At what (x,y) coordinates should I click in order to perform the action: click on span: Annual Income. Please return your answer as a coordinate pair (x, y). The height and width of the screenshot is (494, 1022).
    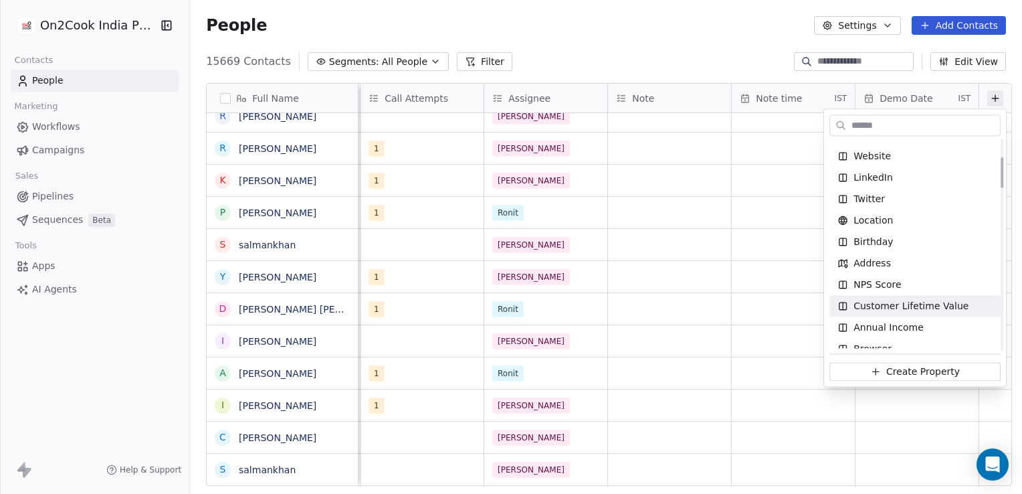
    Looking at the image, I should click on (888, 327).